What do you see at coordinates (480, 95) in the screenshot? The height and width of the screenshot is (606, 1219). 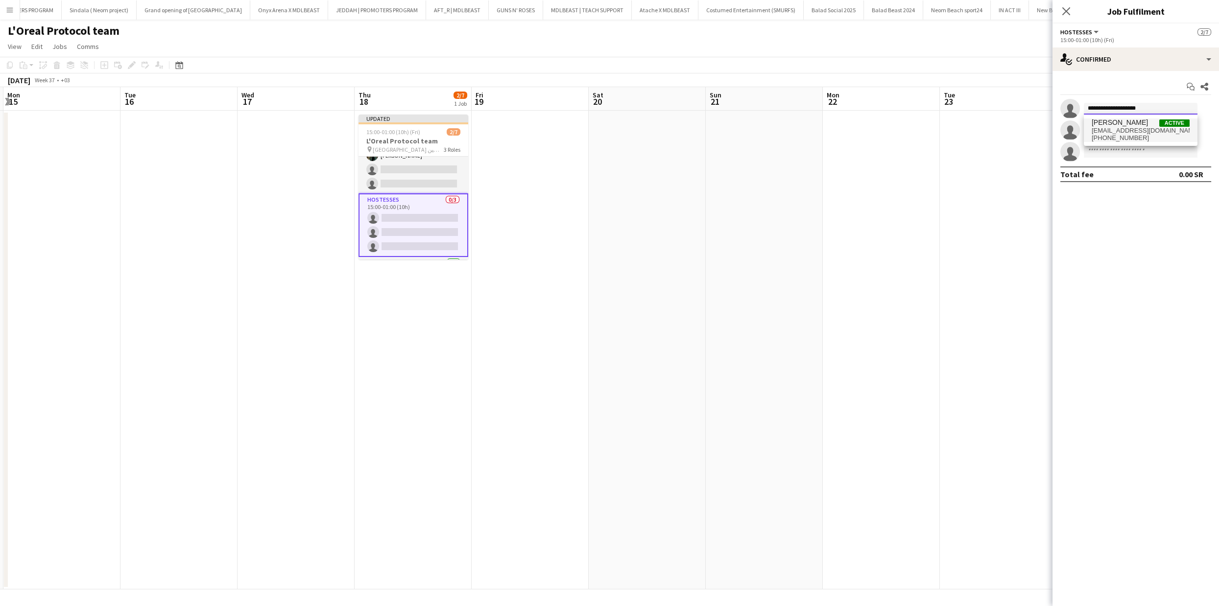 I see `span: Fri` at bounding box center [480, 95].